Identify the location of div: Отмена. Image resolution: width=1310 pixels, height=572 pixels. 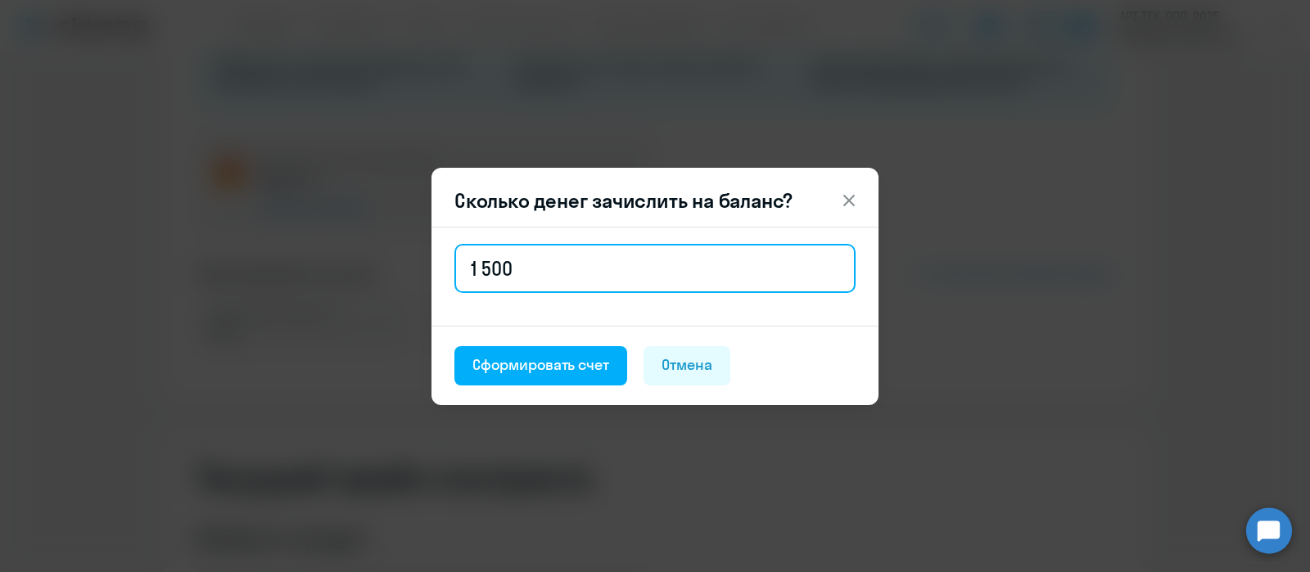
(687, 365).